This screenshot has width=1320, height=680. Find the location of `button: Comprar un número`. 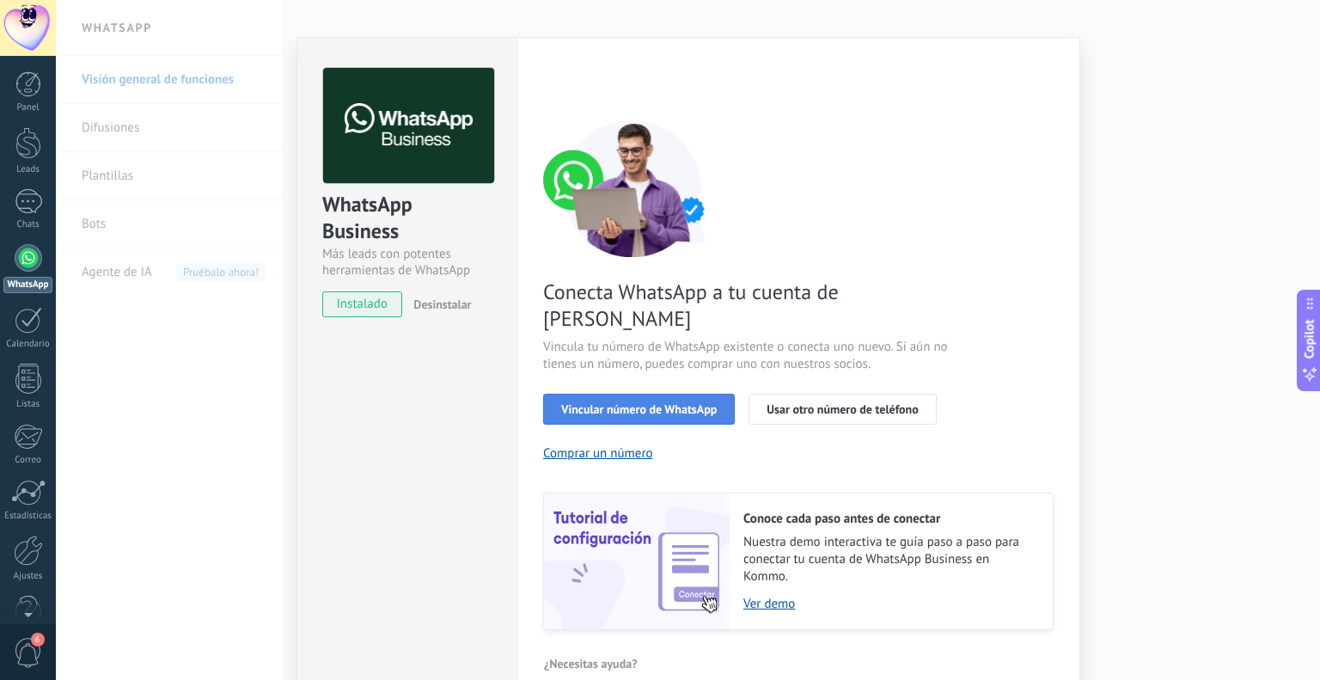

button: Comprar un número is located at coordinates (598, 453).